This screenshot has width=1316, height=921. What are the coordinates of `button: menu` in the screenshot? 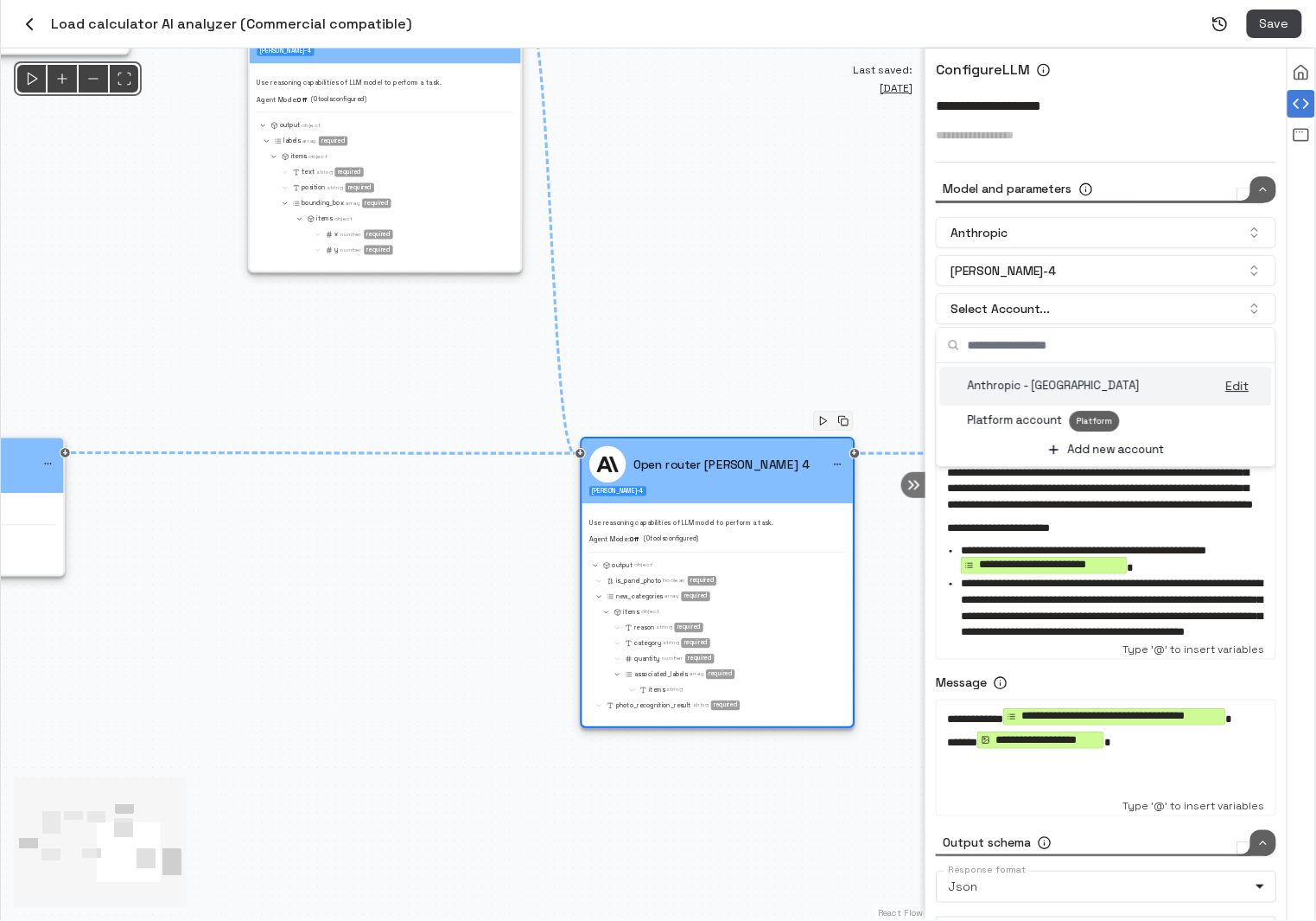 It's located at (838, 464).